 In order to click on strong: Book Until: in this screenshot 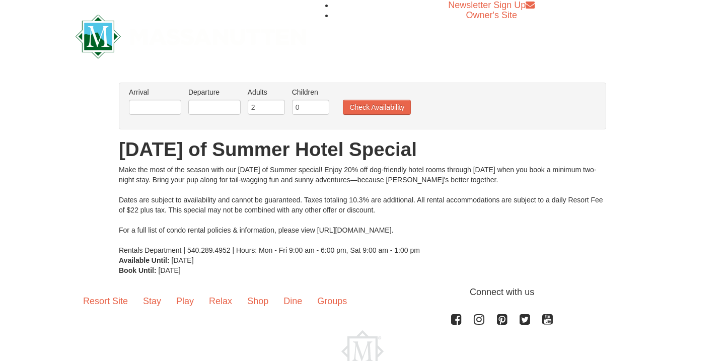, I will do `click(137, 270)`.